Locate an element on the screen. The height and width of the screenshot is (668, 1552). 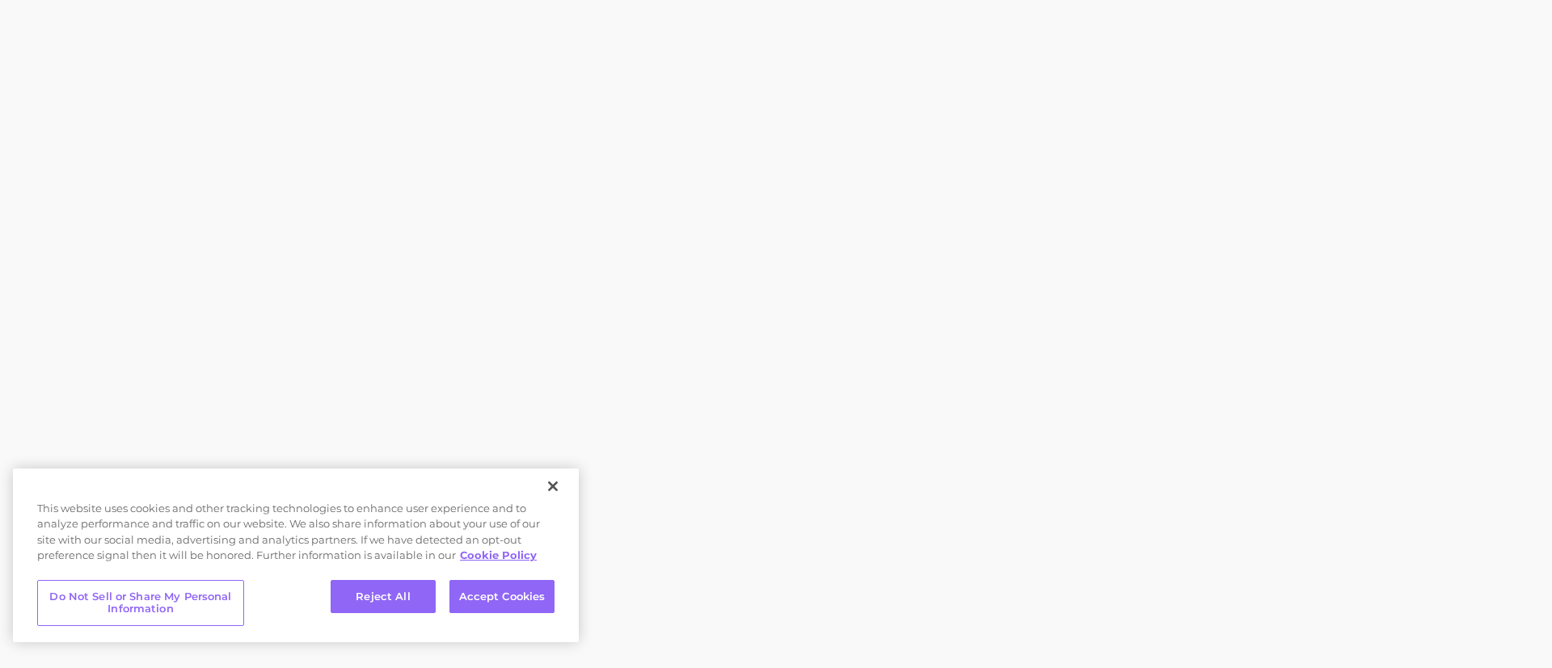
div: Privacy is located at coordinates (296, 555).